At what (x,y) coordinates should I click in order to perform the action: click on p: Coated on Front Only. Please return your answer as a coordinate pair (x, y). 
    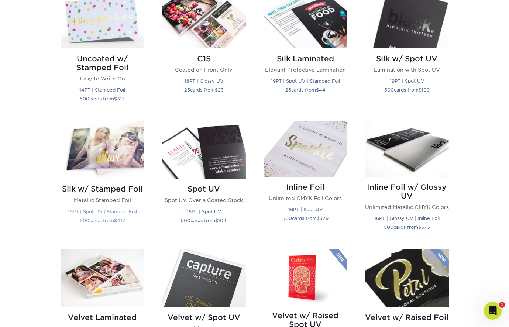
    Looking at the image, I should click on (204, 70).